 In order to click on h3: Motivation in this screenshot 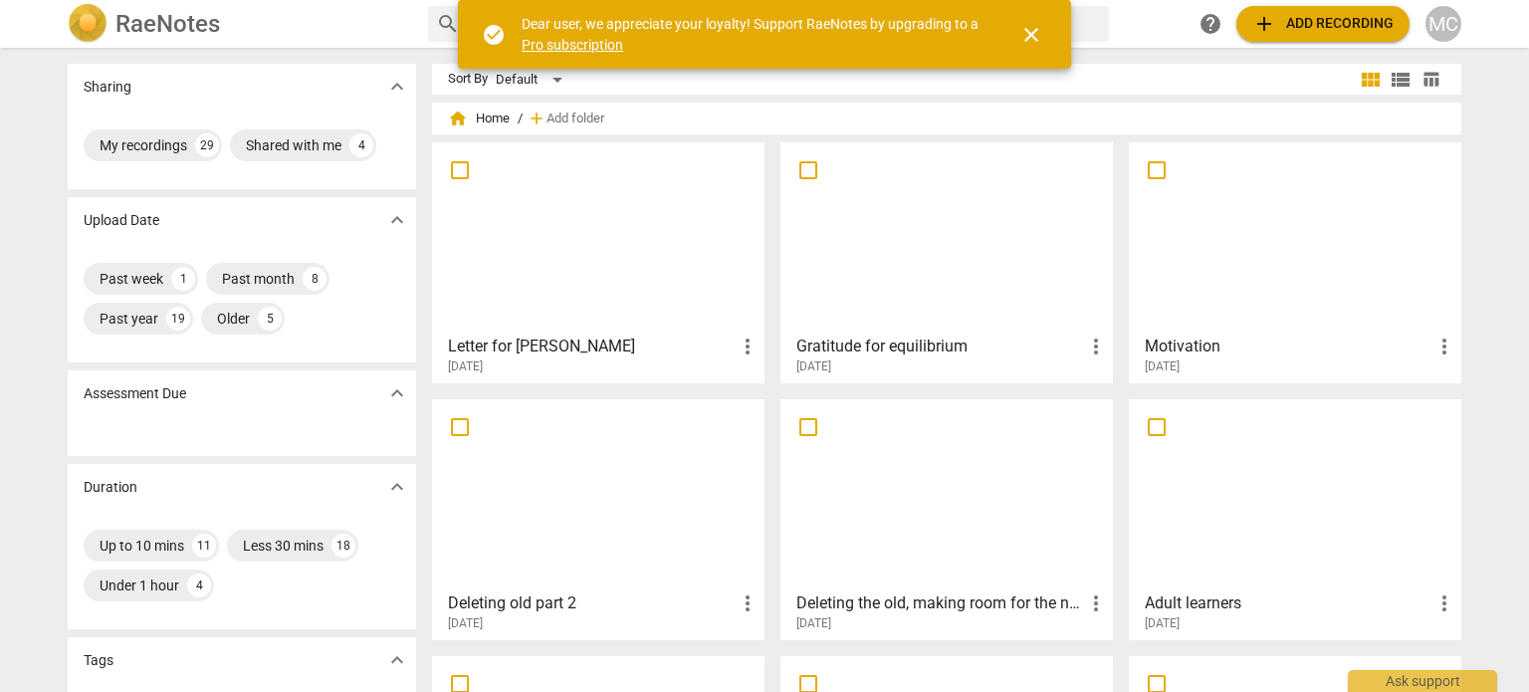, I will do `click(1288, 346)`.